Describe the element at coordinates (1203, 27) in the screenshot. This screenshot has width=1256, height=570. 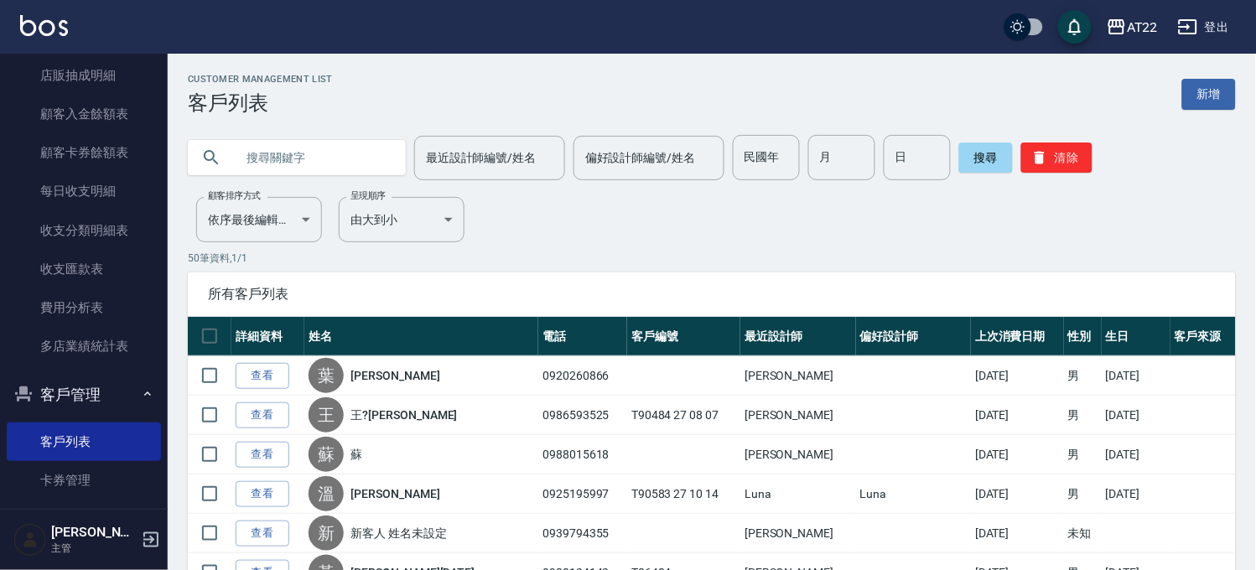
I see `button: 登出` at that location.